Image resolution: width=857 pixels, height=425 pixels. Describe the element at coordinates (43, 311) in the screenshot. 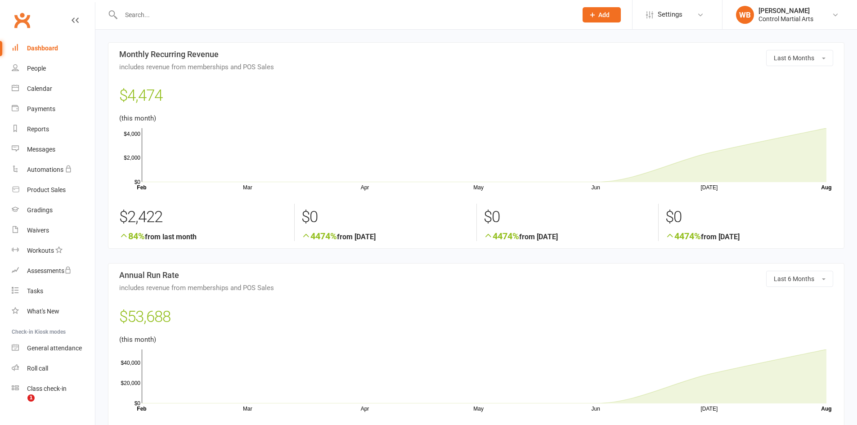

I see `div: What's New` at that location.